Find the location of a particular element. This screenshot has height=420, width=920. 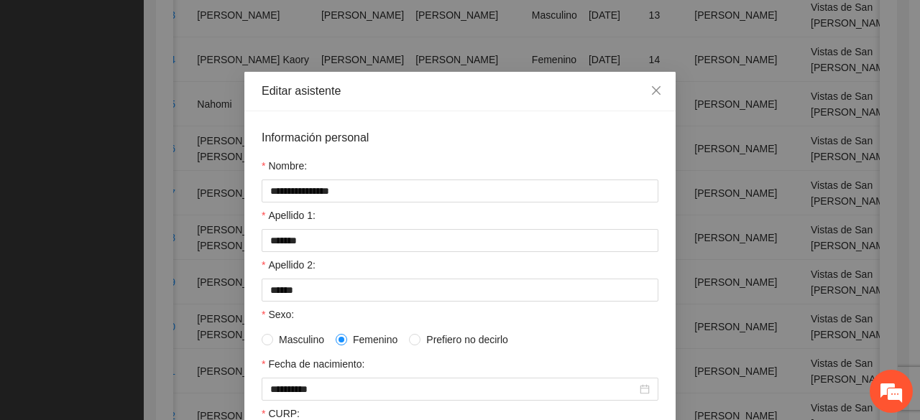

span: Información personal is located at coordinates (315, 137).